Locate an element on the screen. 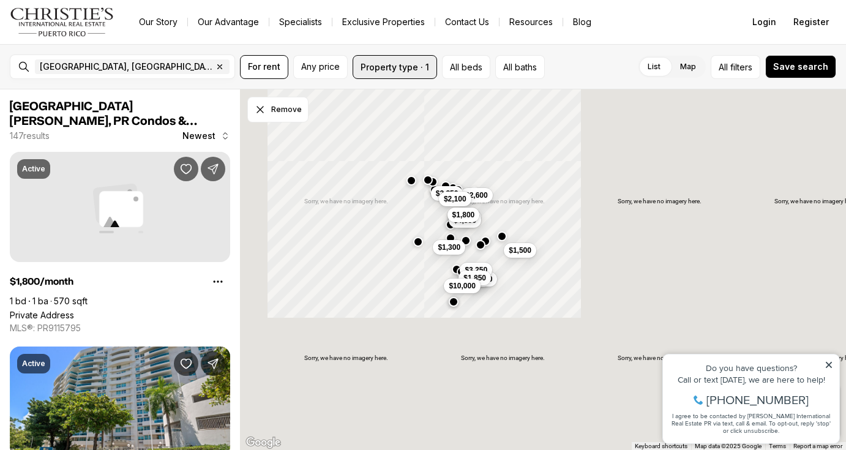 Image resolution: width=846 pixels, height=450 pixels. button: Allfilters is located at coordinates (735, 67).